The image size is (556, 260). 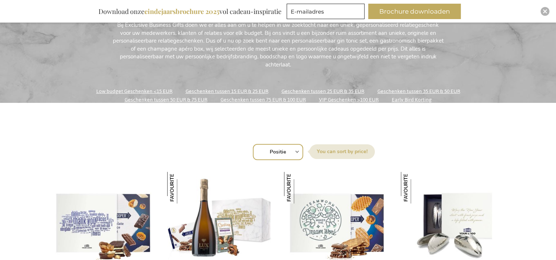 What do you see at coordinates (134, 91) in the screenshot?
I see `a: Low budget Geschenken <15 EUR` at bounding box center [134, 91].